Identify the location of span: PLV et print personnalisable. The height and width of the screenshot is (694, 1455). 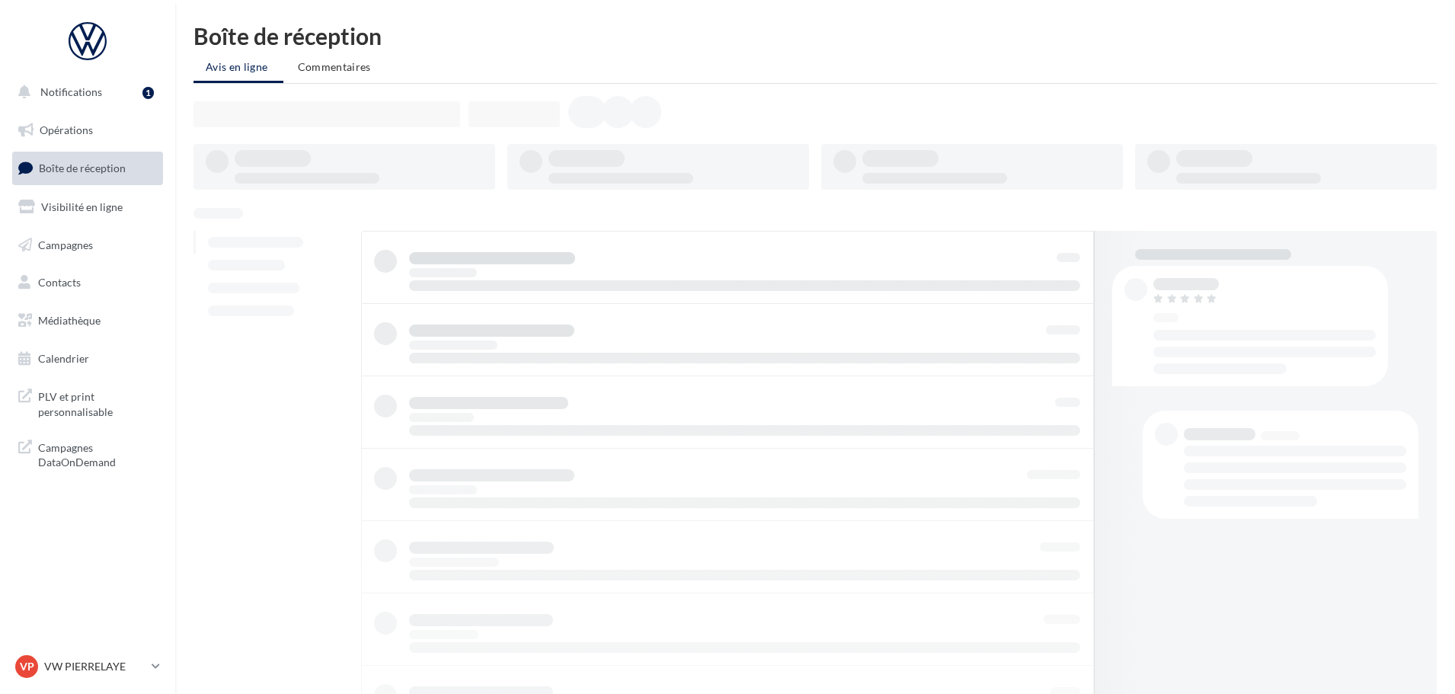
(98, 402).